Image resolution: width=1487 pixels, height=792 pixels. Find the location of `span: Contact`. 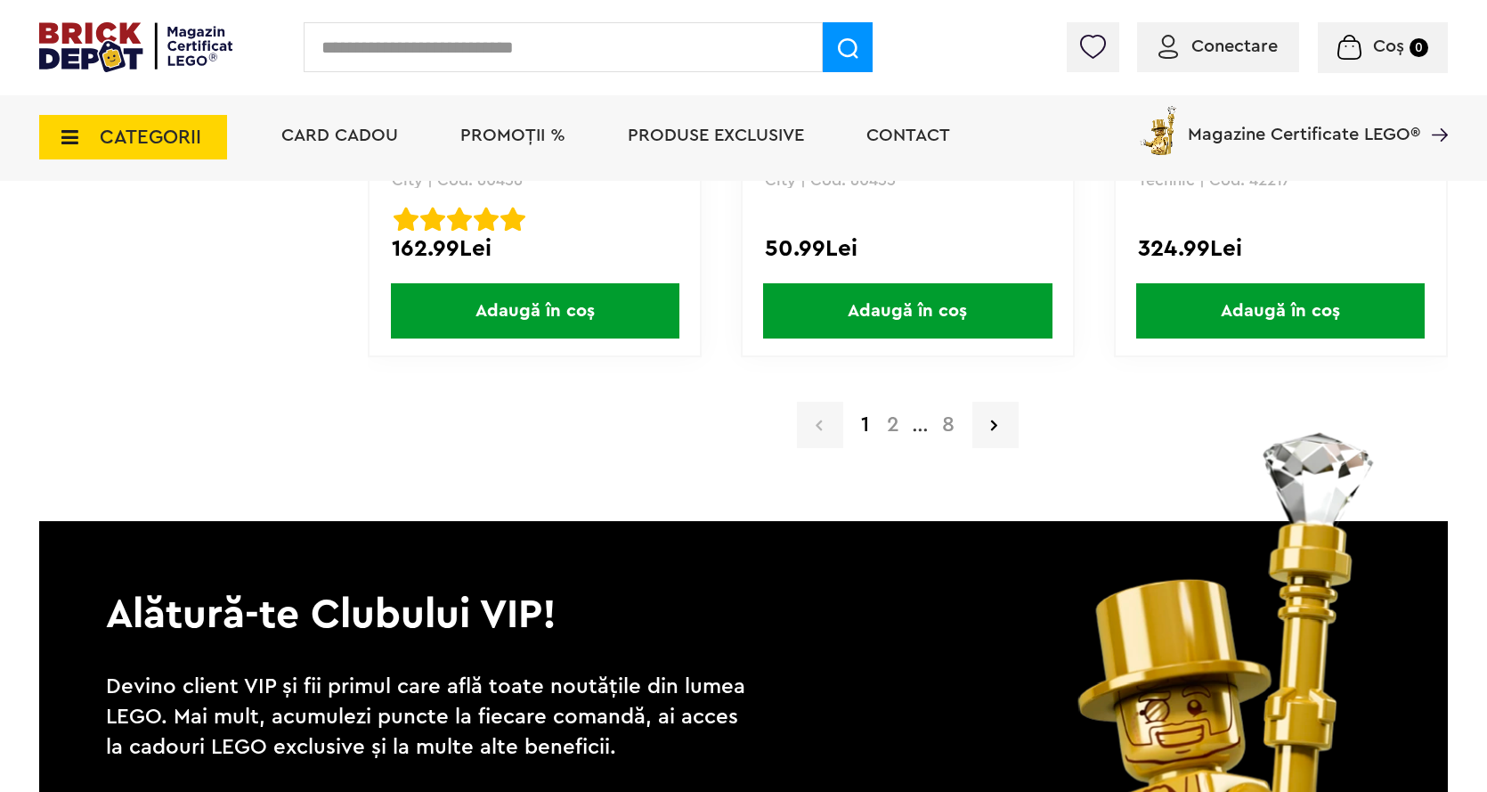

span: Contact is located at coordinates (908, 135).